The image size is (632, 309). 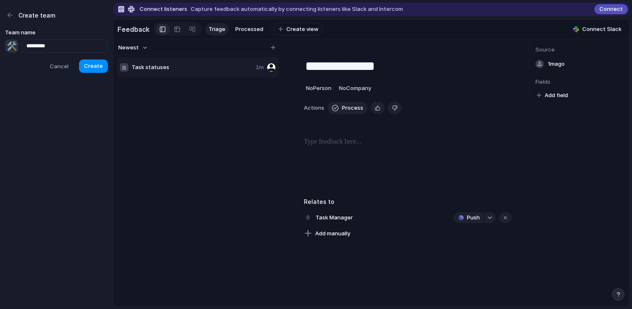 I want to click on button: NoPerson, so click(x=319, y=88).